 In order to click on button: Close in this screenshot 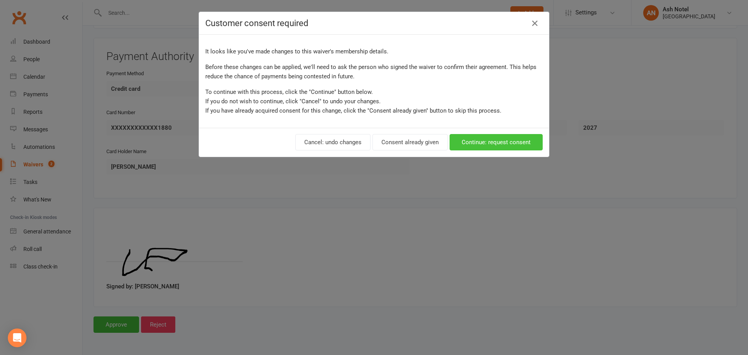, I will do `click(535, 23)`.